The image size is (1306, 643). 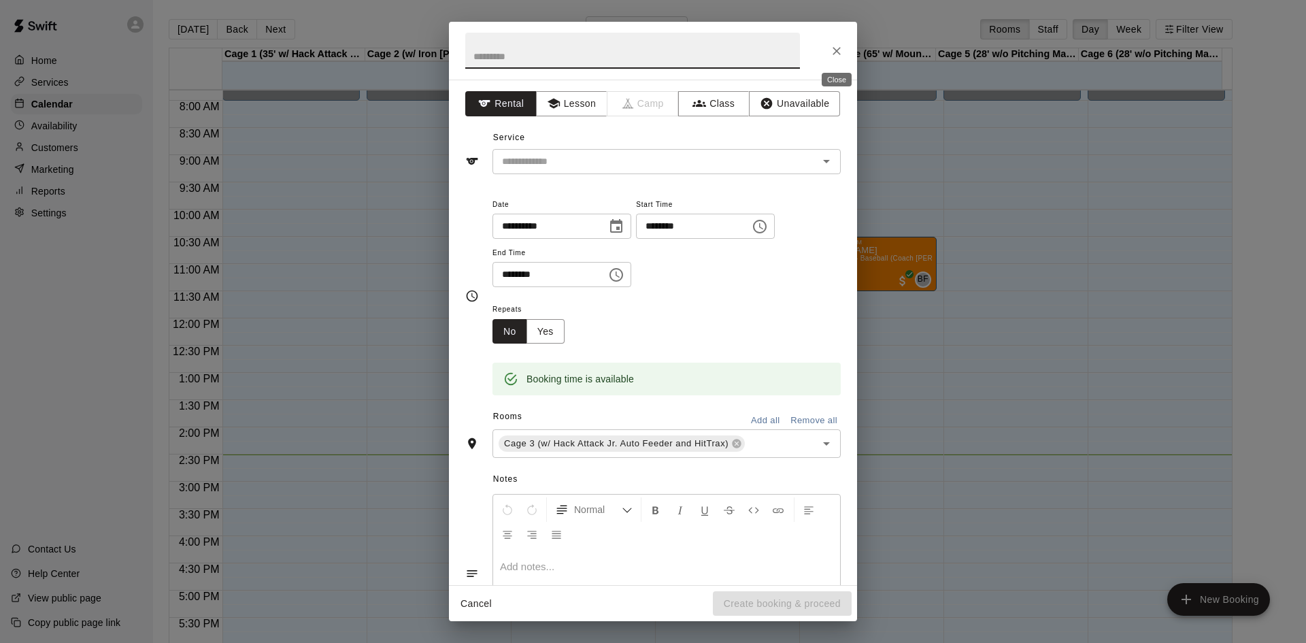 What do you see at coordinates (765, 420) in the screenshot?
I see `button: Add all` at bounding box center [765, 420].